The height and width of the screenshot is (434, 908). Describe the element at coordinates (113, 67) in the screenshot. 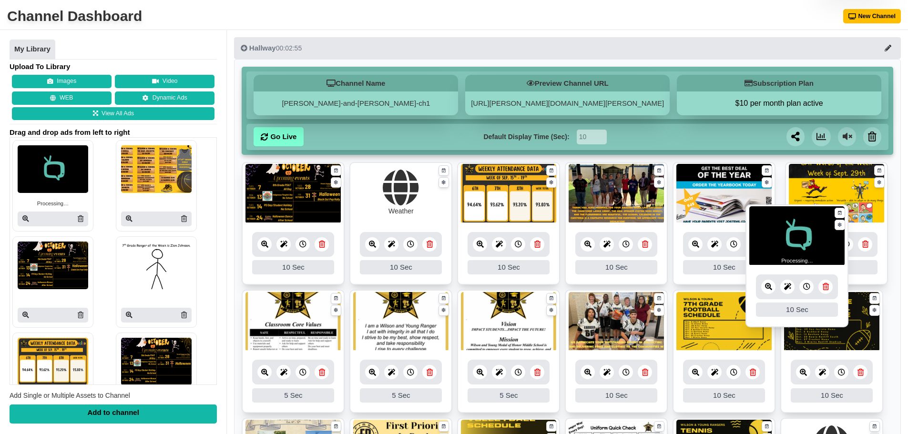

I see `h4: Upload To Library` at that location.